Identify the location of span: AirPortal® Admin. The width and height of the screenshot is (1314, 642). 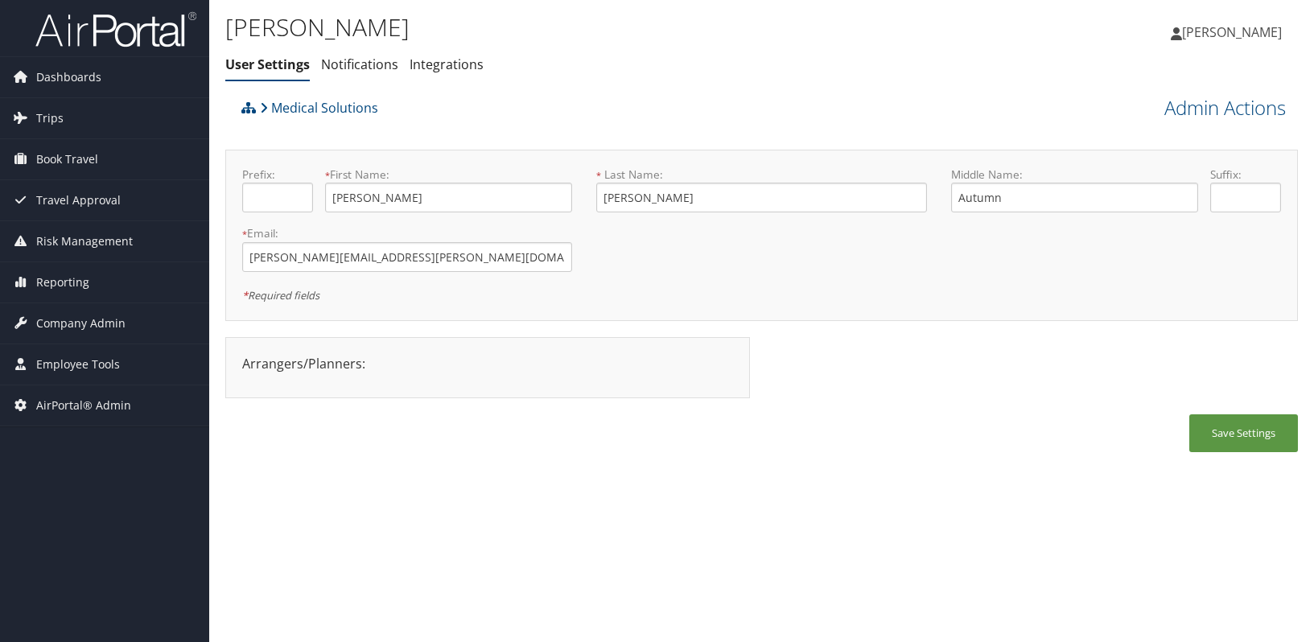
(84, 406).